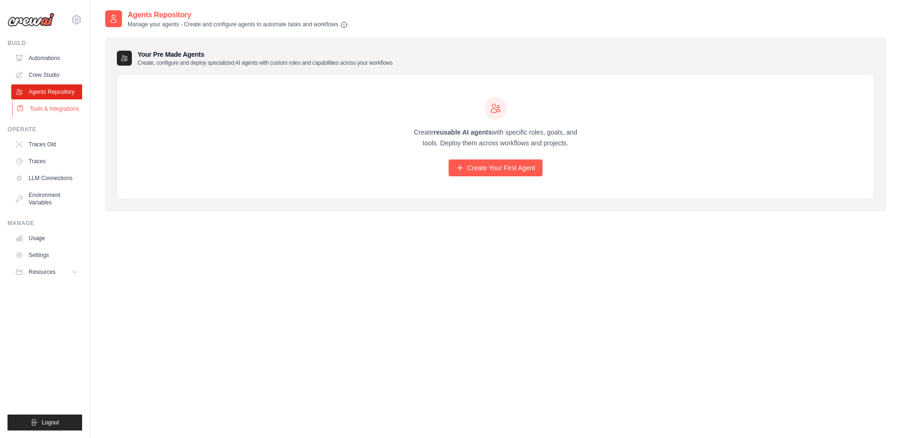 Image resolution: width=901 pixels, height=438 pixels. I want to click on button: Resources, so click(46, 272).